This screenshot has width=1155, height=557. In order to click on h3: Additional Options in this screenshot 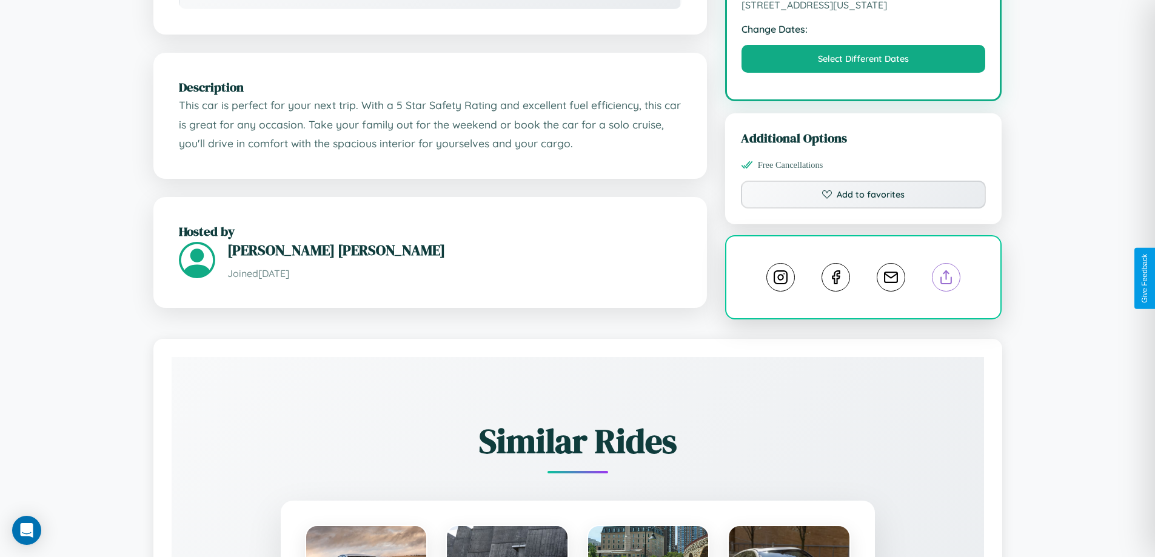, I will do `click(863, 138)`.